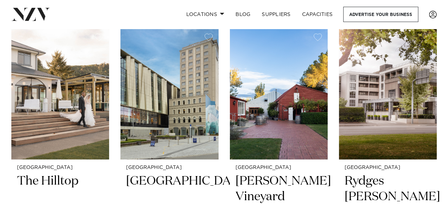  Describe the element at coordinates (276, 14) in the screenshot. I see `a: SUPPLIERS` at that location.